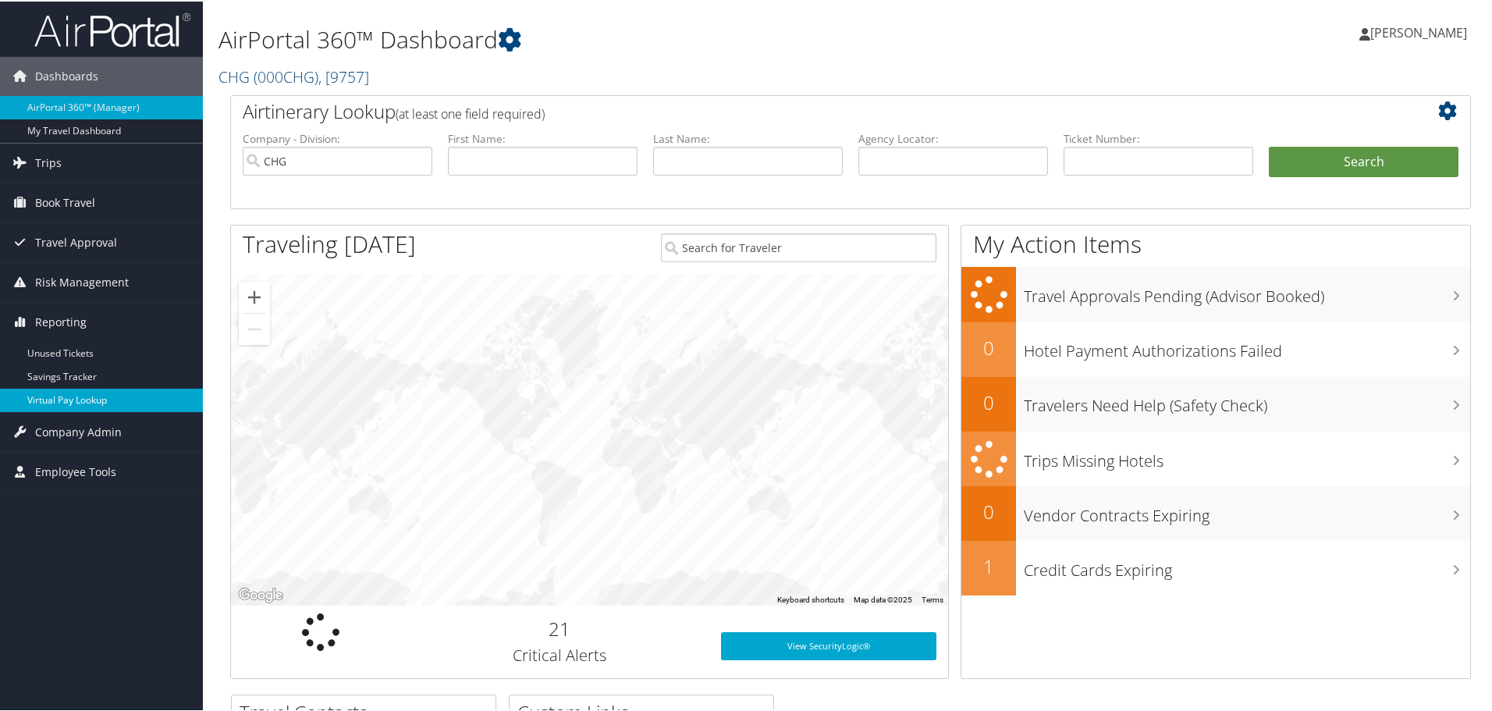  Describe the element at coordinates (1247, 456) in the screenshot. I see `h3: Trips Missing Hotels` at that location.